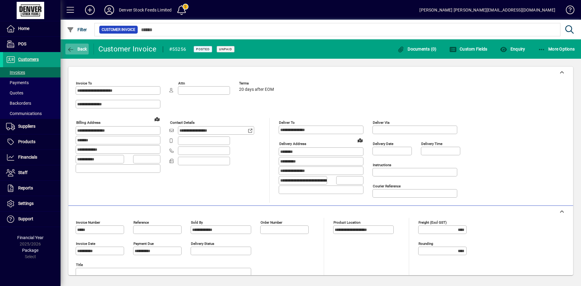 The width and height of the screenshot is (581, 286). I want to click on span: Financial Year, so click(30, 238).